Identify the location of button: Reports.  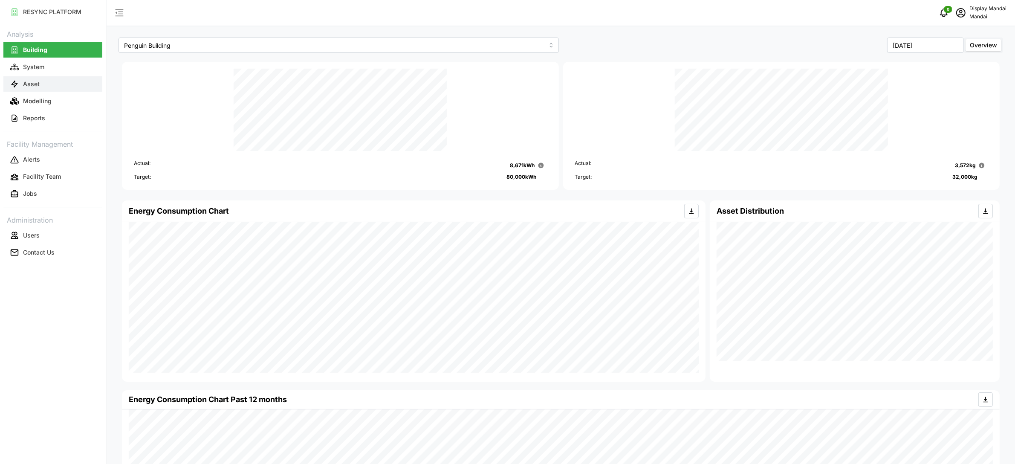
(53, 118).